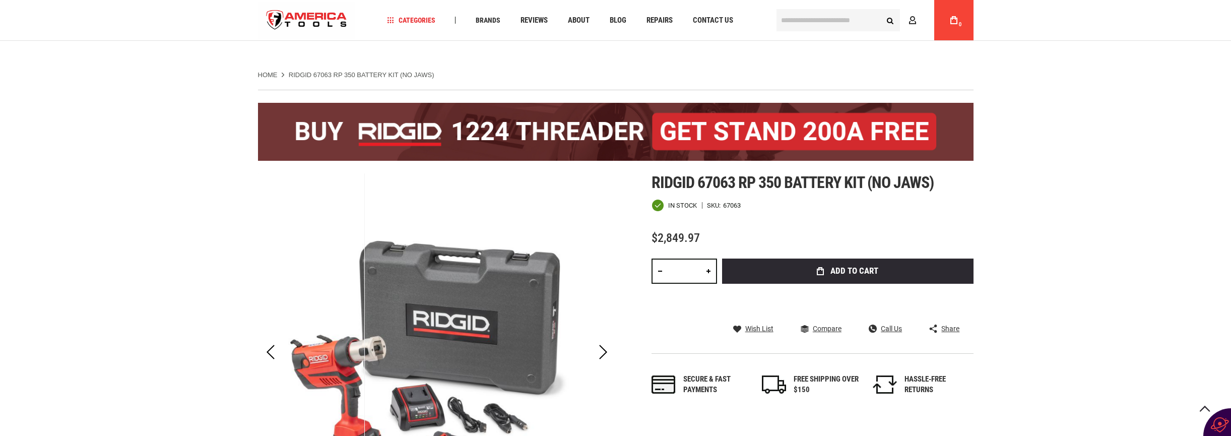 This screenshot has width=1231, height=436. What do you see at coordinates (950, 329) in the screenshot?
I see `span: Share` at bounding box center [950, 329].